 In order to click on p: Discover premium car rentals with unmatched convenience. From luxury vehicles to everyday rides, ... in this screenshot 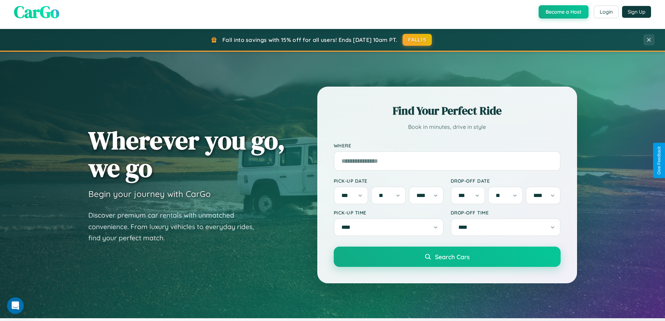, I will do `click(176, 227)`.